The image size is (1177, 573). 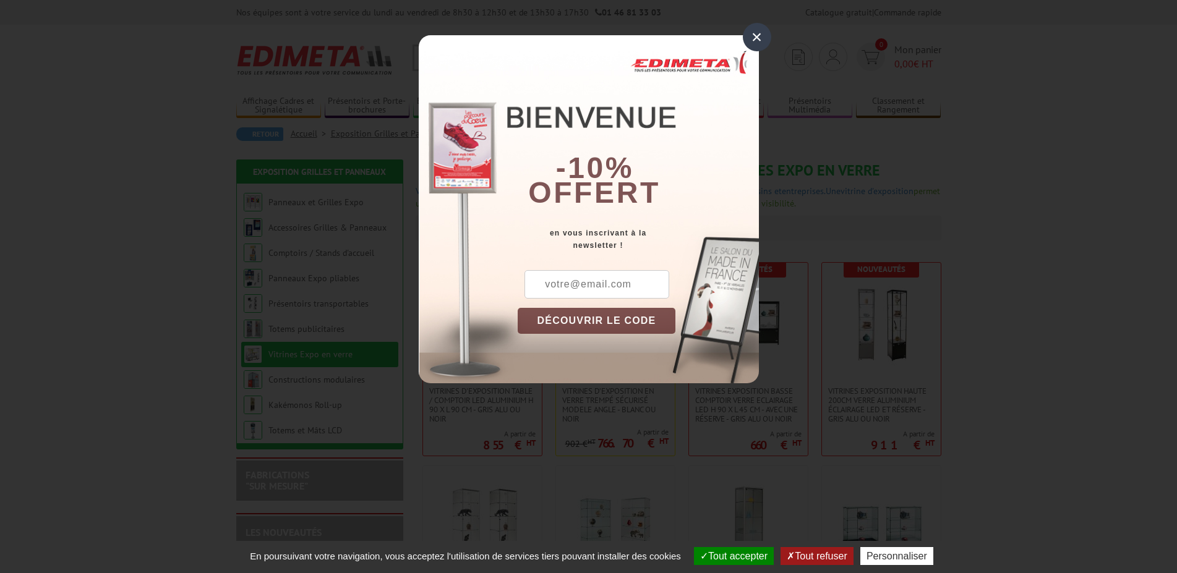 I want to click on font: offert, so click(x=594, y=192).